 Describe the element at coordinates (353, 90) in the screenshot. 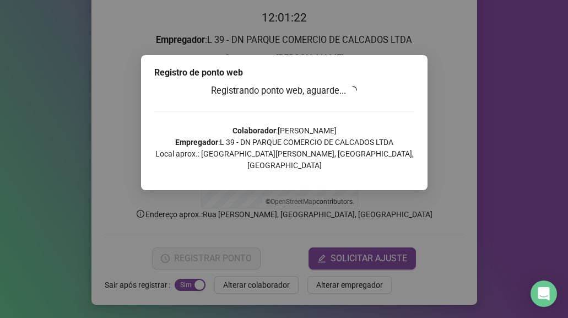

I see `span: loading` at that location.